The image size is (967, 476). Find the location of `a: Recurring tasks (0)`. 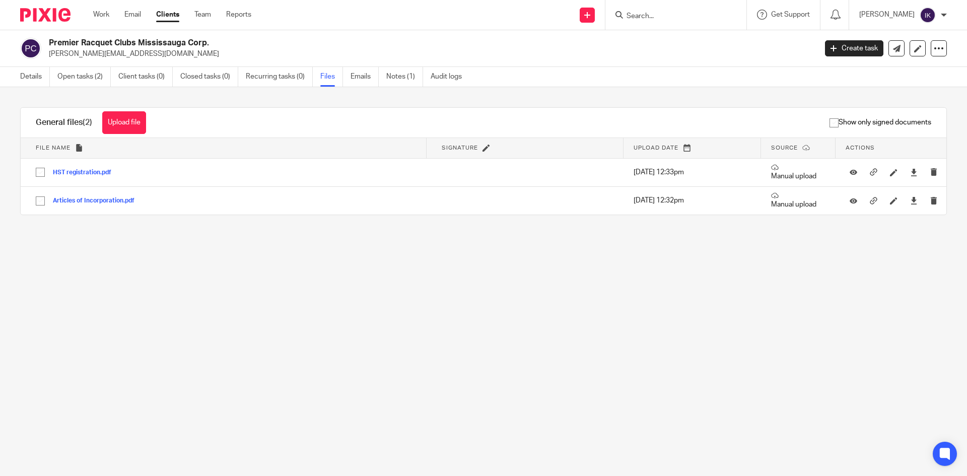

a: Recurring tasks (0) is located at coordinates (279, 77).